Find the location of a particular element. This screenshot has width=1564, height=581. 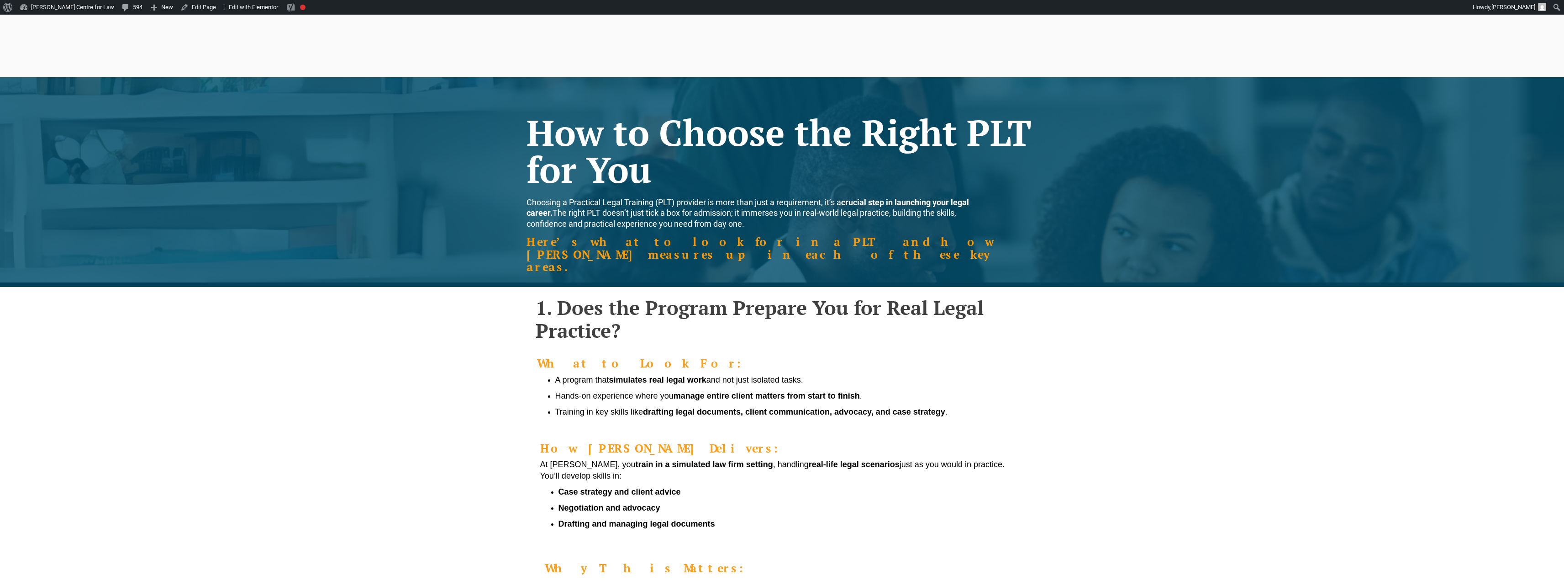

b: Negotiation and advocacy is located at coordinates (609, 507).